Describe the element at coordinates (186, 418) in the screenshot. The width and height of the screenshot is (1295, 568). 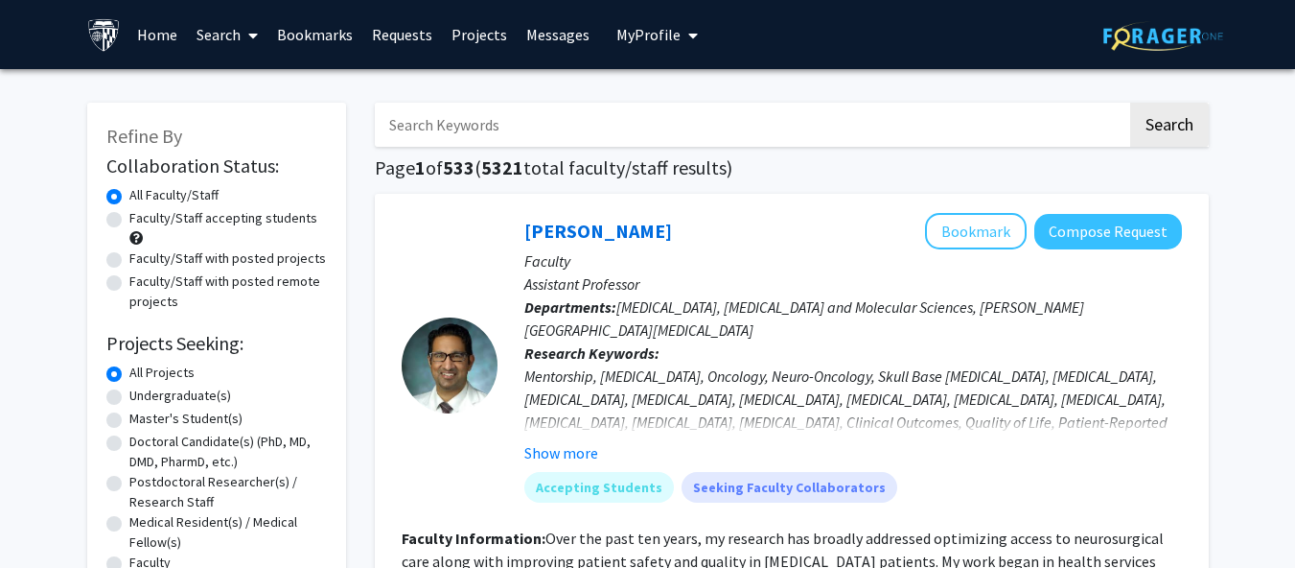
I see `label: Master's Student(s)` at that location.